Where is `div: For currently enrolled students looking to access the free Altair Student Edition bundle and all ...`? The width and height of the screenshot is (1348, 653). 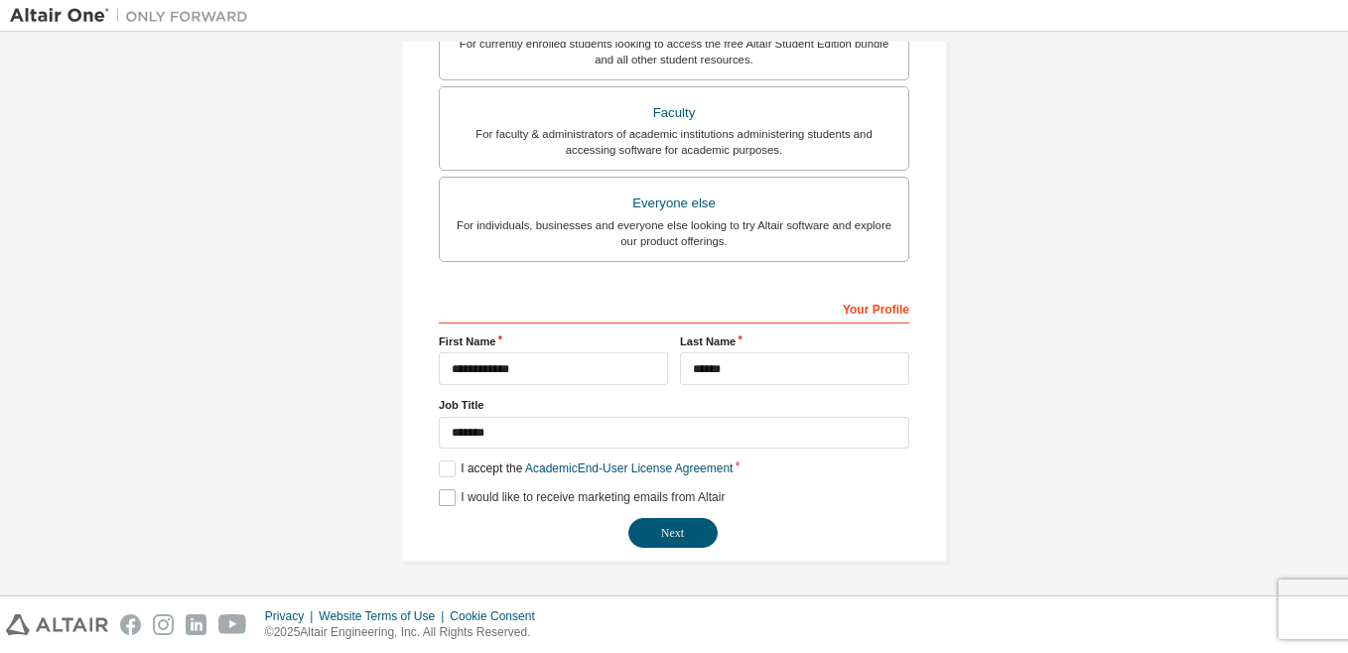 div: For currently enrolled students looking to access the free Altair Student Edition bundle and all ... is located at coordinates (674, 52).